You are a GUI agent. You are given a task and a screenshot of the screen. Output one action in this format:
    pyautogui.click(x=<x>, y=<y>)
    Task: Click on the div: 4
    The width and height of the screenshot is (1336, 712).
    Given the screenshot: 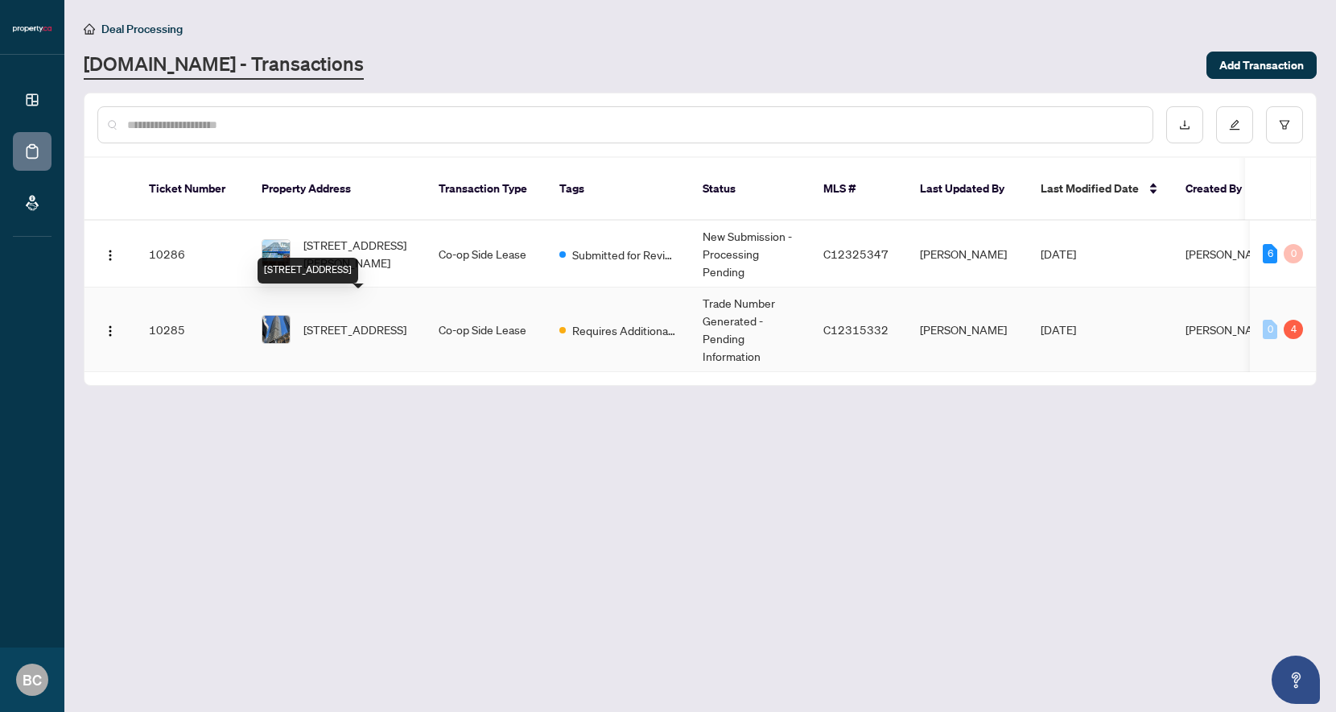 What is the action you would take?
    pyautogui.click(x=1294, y=329)
    